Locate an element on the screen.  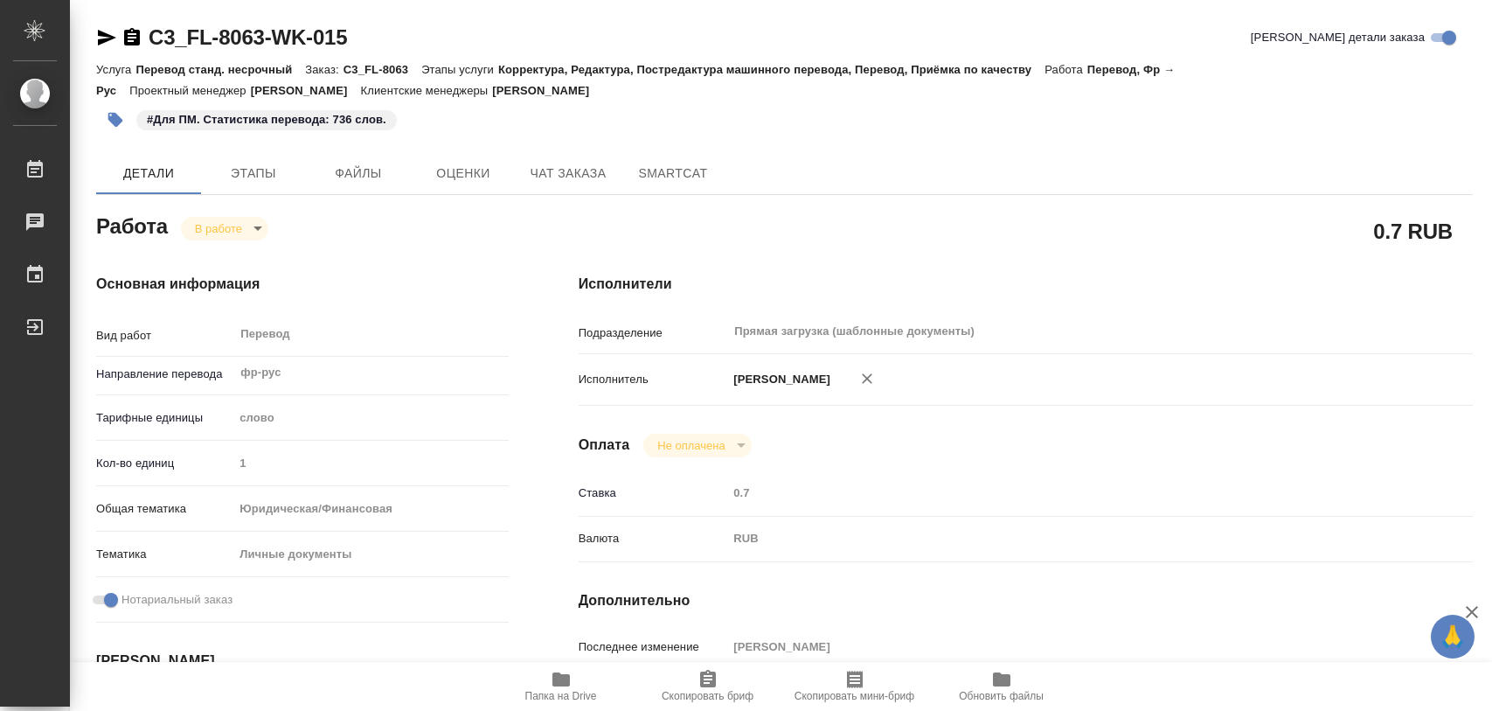
div: Личные документы is located at coordinates (371, 554).